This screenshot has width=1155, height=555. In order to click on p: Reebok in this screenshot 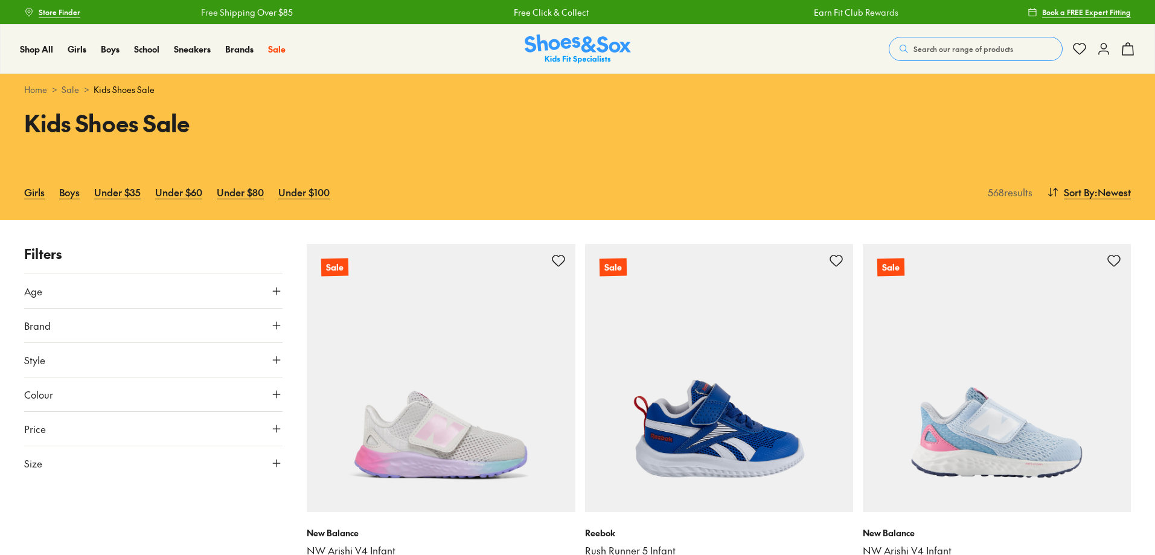, I will do `click(719, 532)`.